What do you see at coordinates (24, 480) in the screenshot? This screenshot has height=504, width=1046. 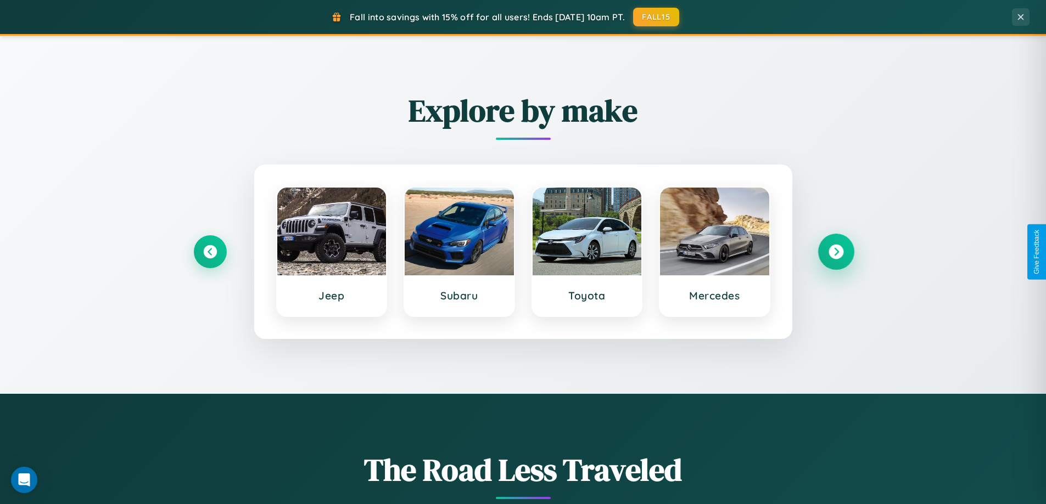 I see `div: Open Intercom Messenger` at bounding box center [24, 480].